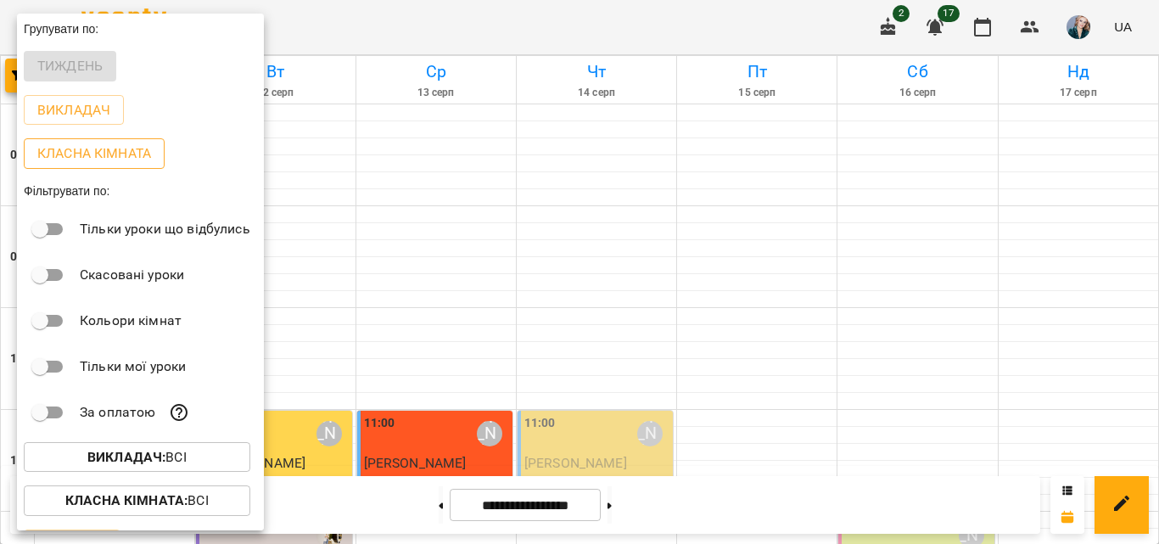  What do you see at coordinates (140, 29) in the screenshot?
I see `div: Групувати по:` at bounding box center [140, 29].